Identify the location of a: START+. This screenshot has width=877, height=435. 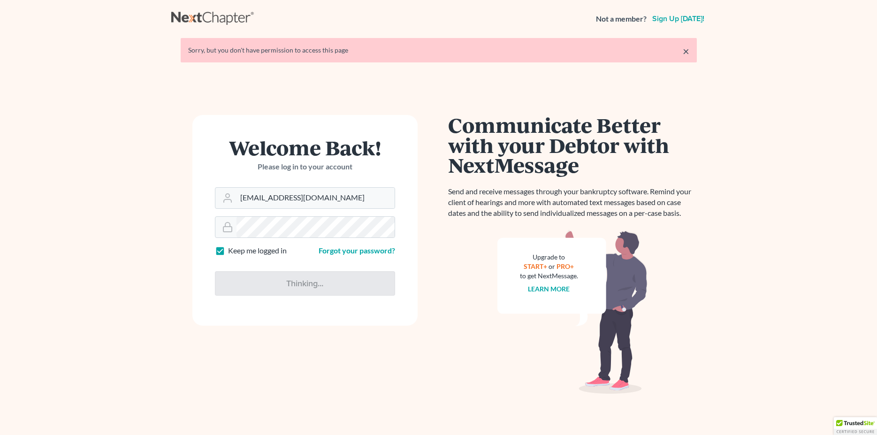
(535, 266).